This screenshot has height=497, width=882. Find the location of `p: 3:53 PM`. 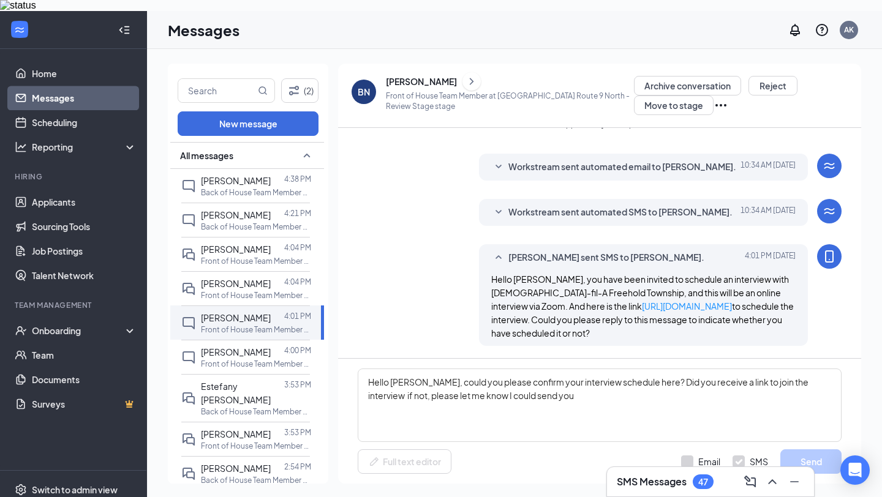

p: 3:53 PM is located at coordinates (298, 385).